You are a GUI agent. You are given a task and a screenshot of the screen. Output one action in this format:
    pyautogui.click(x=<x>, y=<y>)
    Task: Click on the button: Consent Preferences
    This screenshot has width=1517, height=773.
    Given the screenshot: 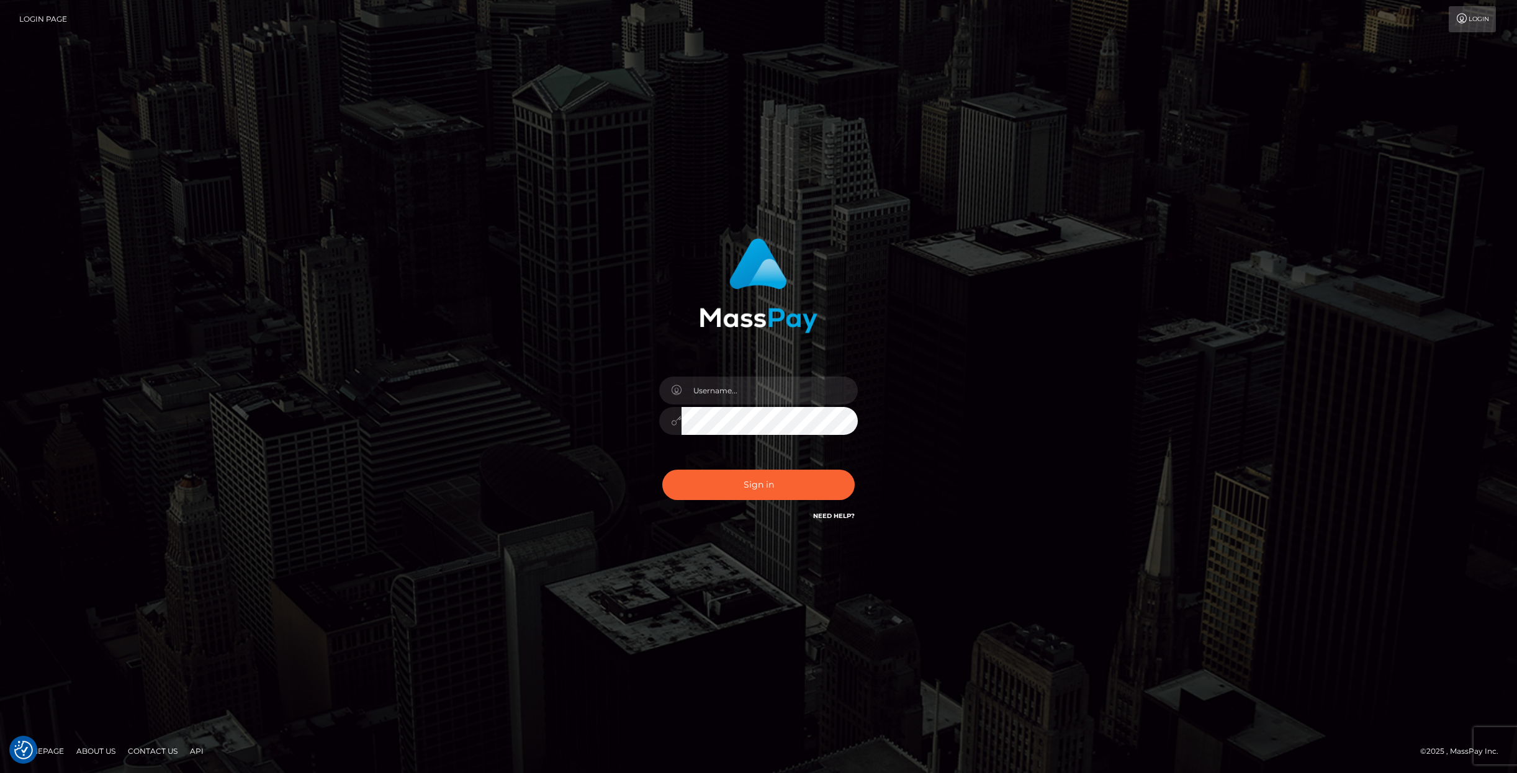 What is the action you would take?
    pyautogui.click(x=24, y=750)
    